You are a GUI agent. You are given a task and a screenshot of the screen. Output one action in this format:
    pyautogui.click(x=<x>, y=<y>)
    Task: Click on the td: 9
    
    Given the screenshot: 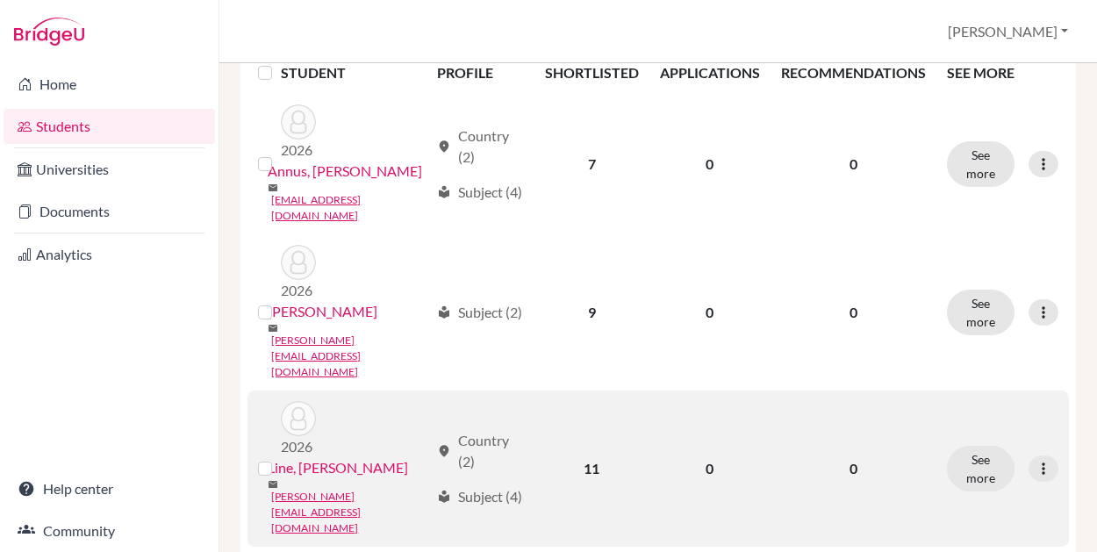 What is the action you would take?
    pyautogui.click(x=592, y=313)
    